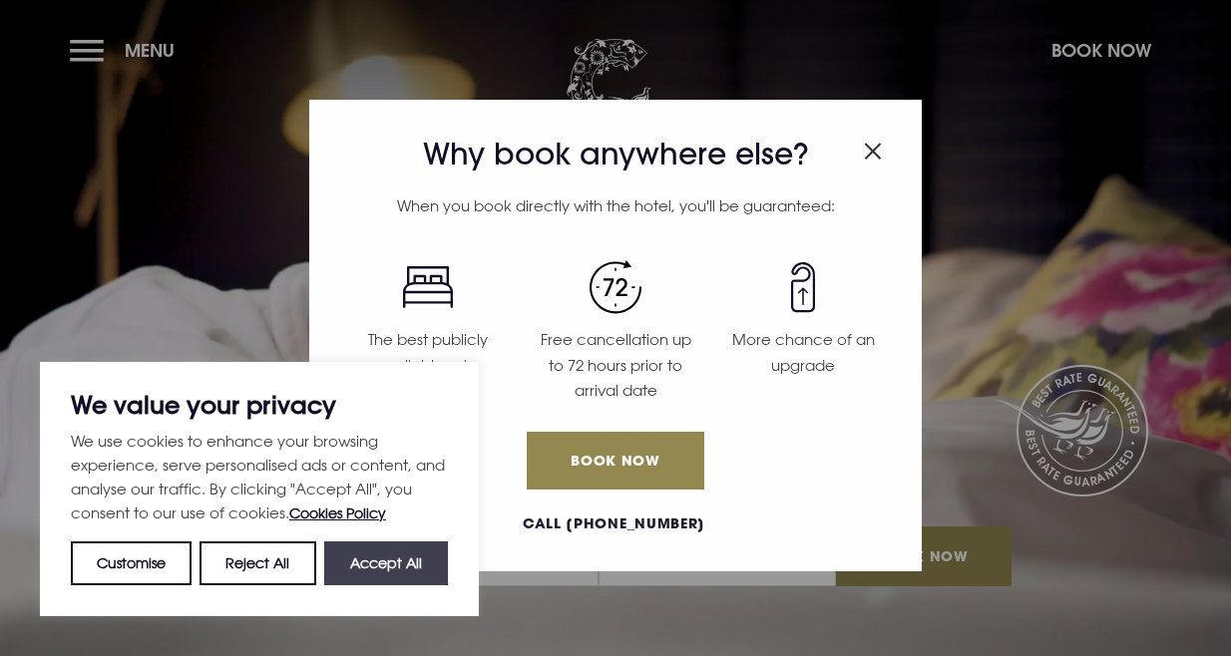  I want to click on p: We use cookies to enhance your browsing experience, serve personalised ads or content, and analys..., so click(259, 477).